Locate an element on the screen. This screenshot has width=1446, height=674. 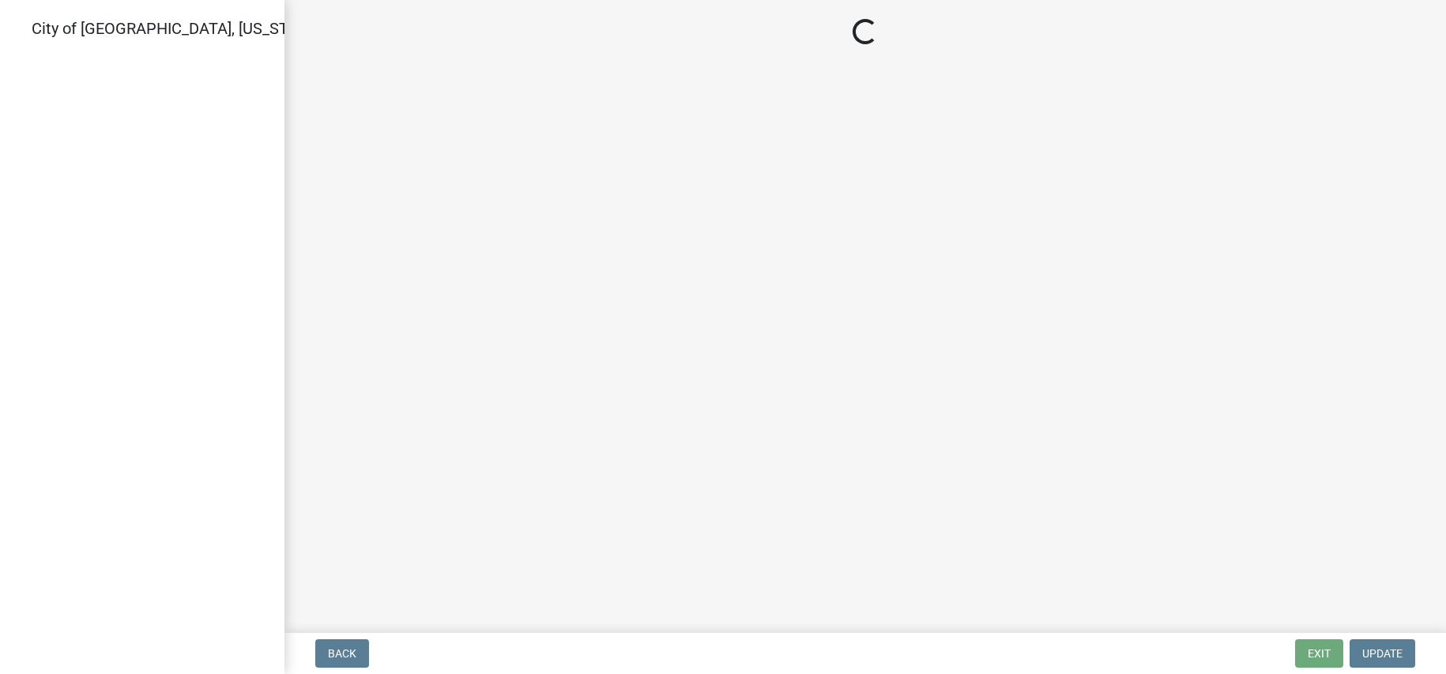
button: Back is located at coordinates (342, 653).